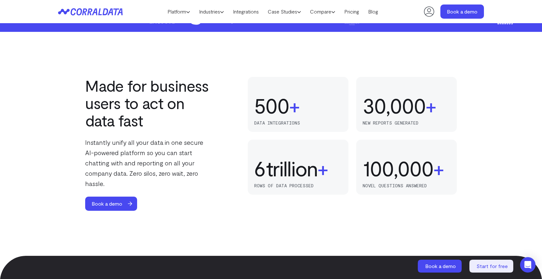 This screenshot has width=542, height=279. Describe the element at coordinates (149, 163) in the screenshot. I see `p: Instantly unify all your data in one secure AI-powered platform so you can start chatting with an...` at that location.